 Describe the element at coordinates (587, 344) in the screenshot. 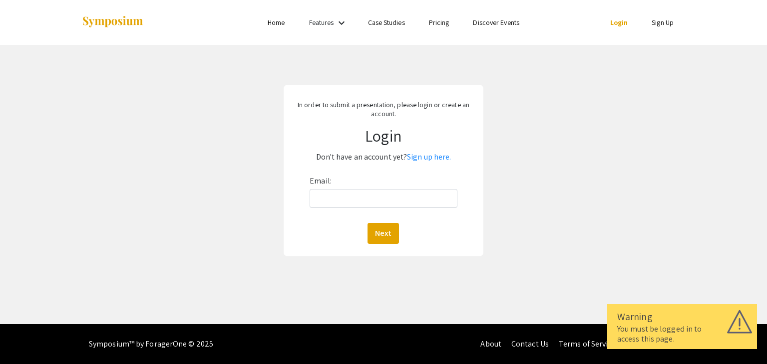

I see `a: Terms of Service` at that location.